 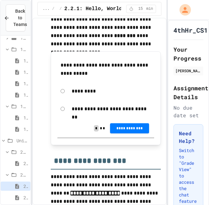 I want to click on span: 1.3.3: Visualizing Logic with Flowcharts, so click(x=26, y=83).